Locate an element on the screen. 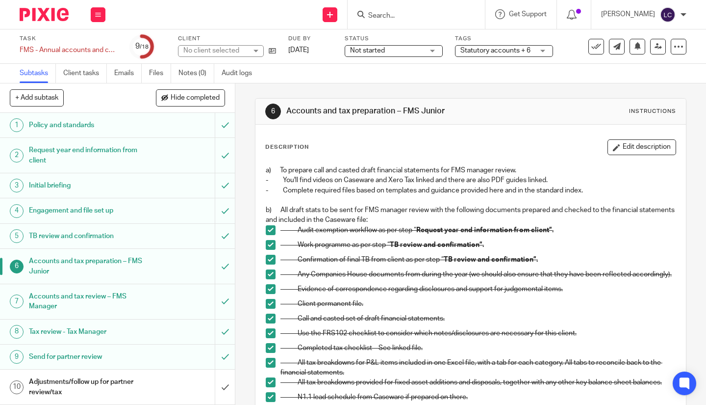 The image size is (706, 405). h1: Engagement and file set up is located at coordinates (88, 210).